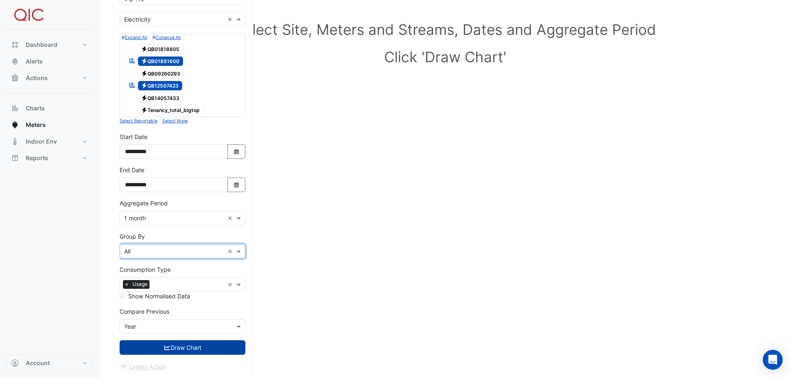 Image resolution: width=791 pixels, height=378 pixels. I want to click on button: Select None, so click(175, 121).